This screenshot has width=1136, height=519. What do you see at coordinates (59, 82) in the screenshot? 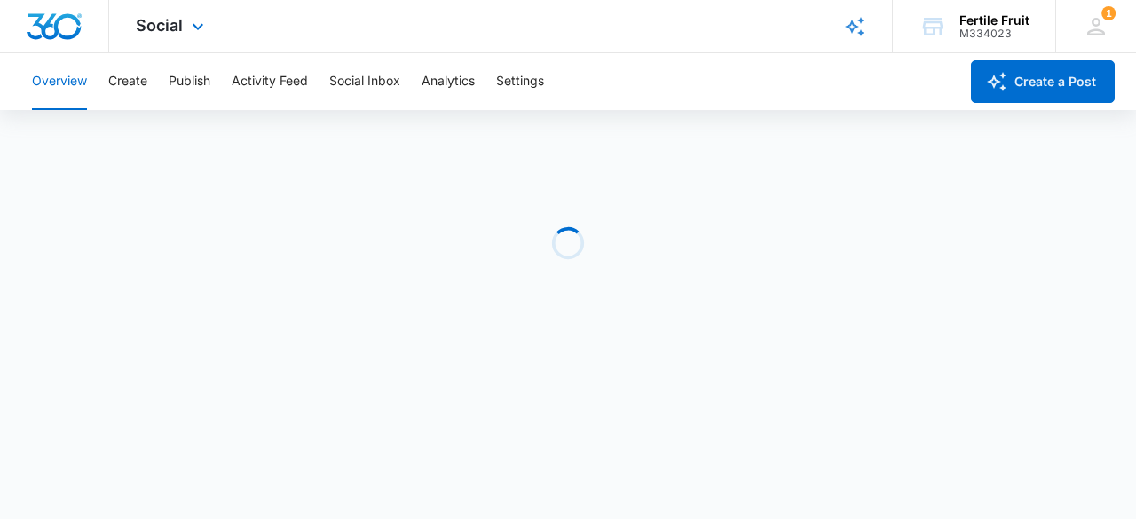
I see `button: Overview` at bounding box center [59, 82].